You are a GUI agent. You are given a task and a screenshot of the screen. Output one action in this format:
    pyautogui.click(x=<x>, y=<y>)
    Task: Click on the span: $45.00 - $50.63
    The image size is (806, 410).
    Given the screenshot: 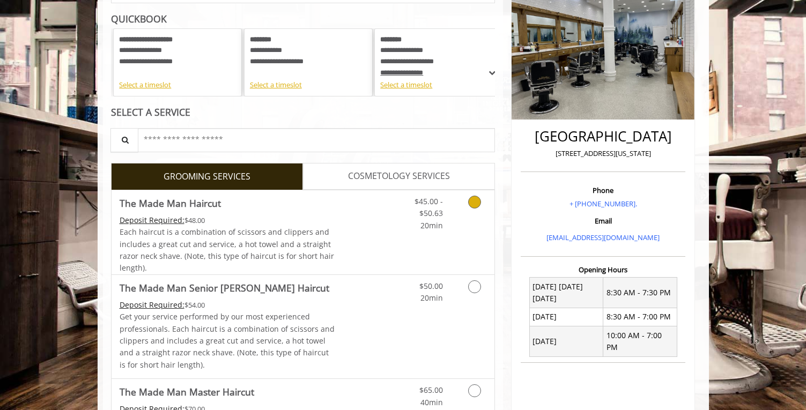 What is the action you would take?
    pyautogui.click(x=428, y=207)
    